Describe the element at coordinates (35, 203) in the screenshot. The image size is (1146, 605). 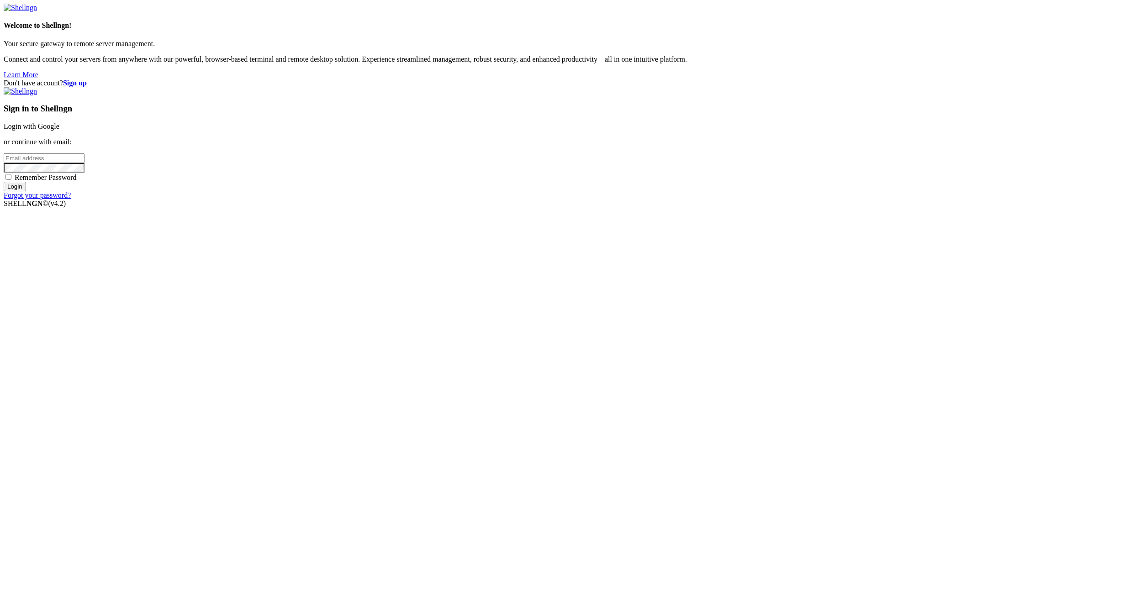
I see `b: NGN` at that location.